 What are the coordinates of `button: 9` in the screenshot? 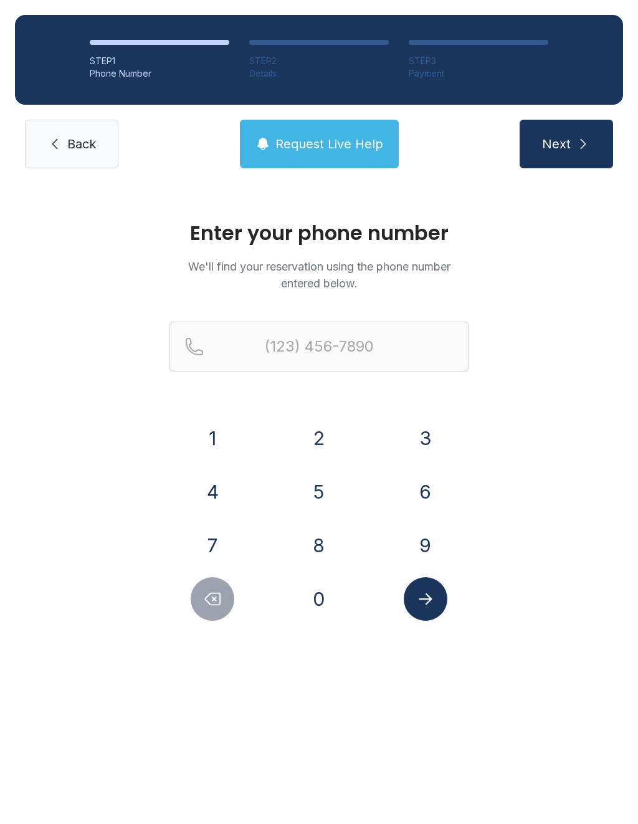 It's located at (426, 545).